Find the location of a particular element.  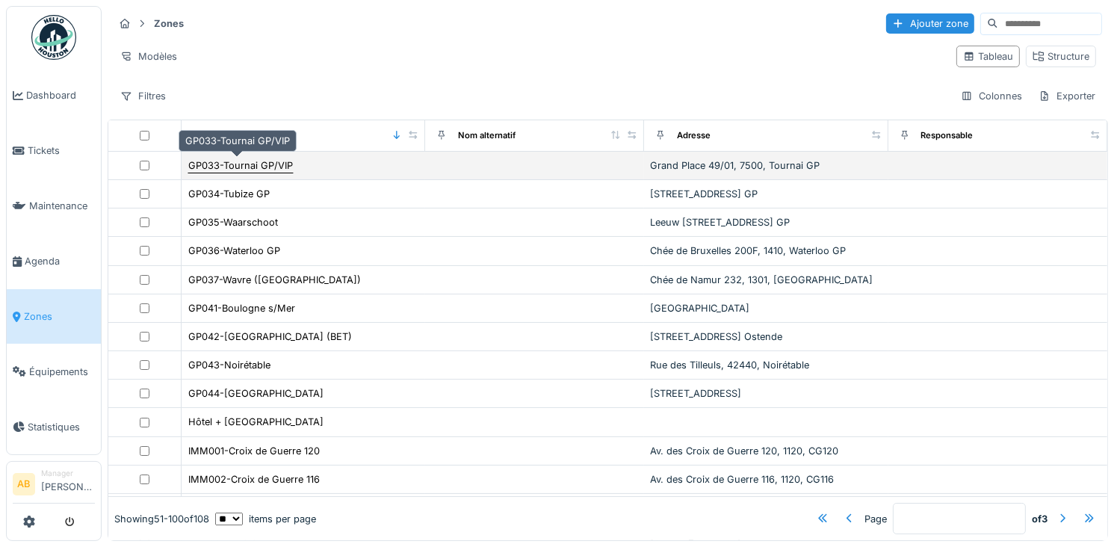

a: Équipements is located at coordinates (54, 371).